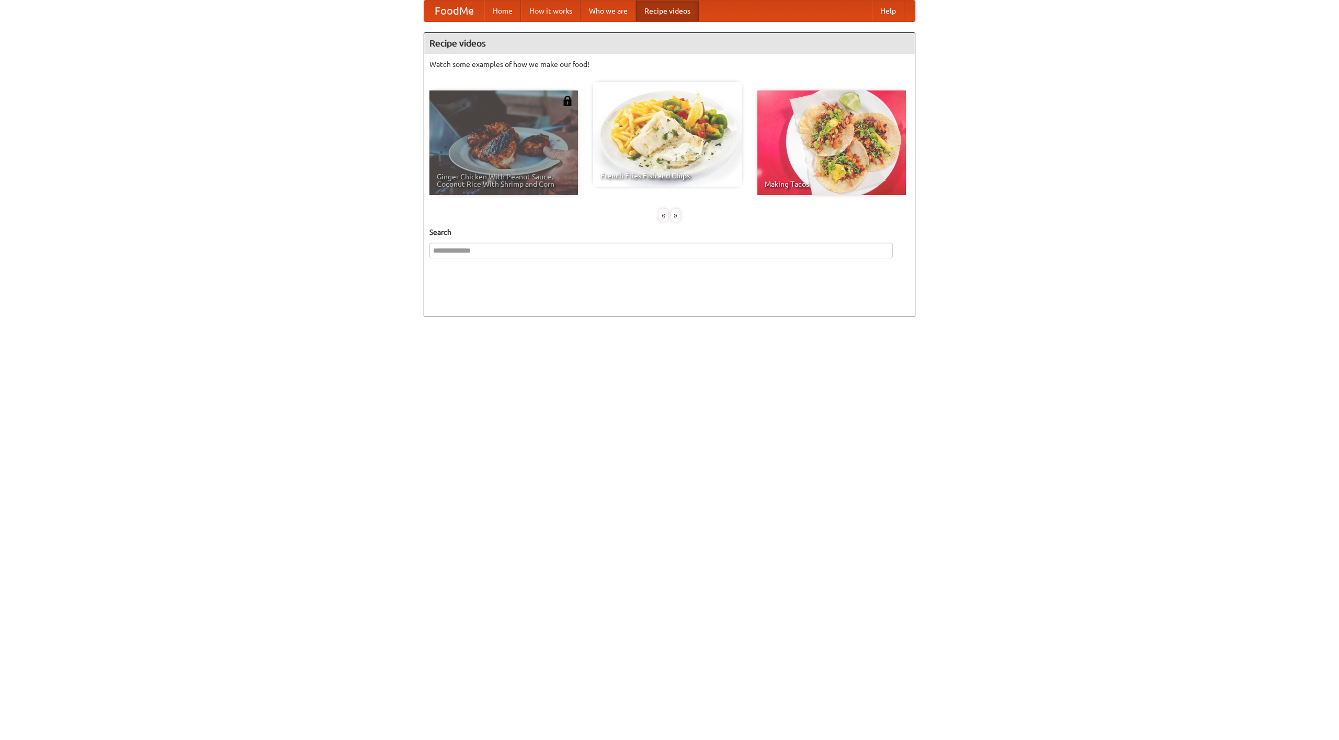  What do you see at coordinates (668, 134) in the screenshot?
I see `a: French Fries Fish and Chips` at bounding box center [668, 134].